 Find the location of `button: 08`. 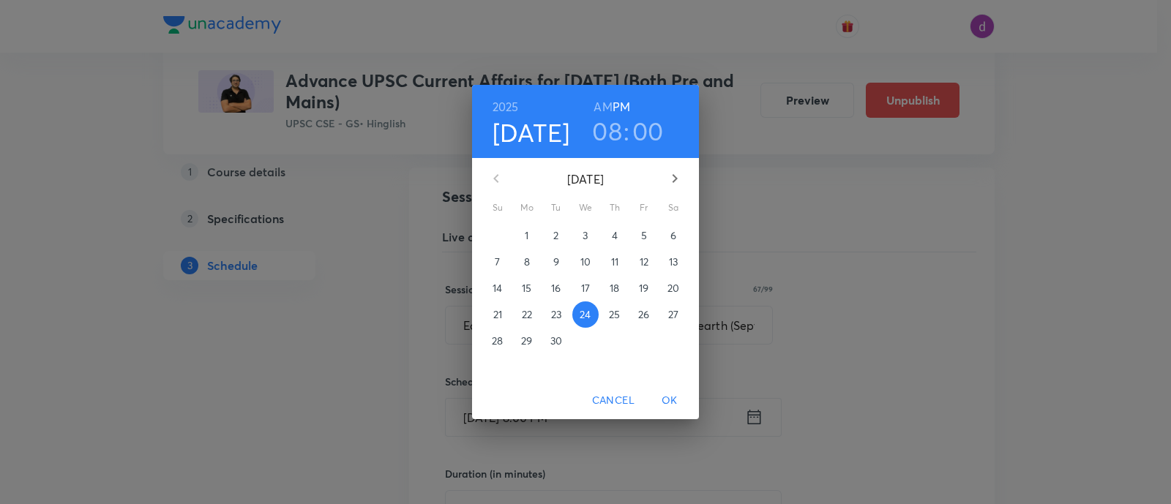

button: 08 is located at coordinates (606, 131).